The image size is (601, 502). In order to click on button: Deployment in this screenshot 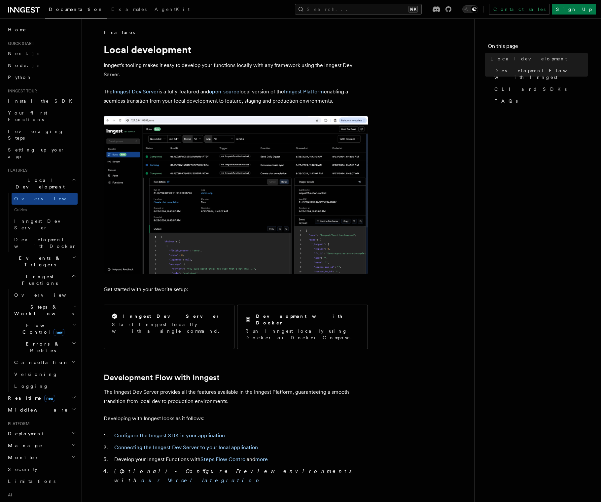, I will do `click(41, 434)`.